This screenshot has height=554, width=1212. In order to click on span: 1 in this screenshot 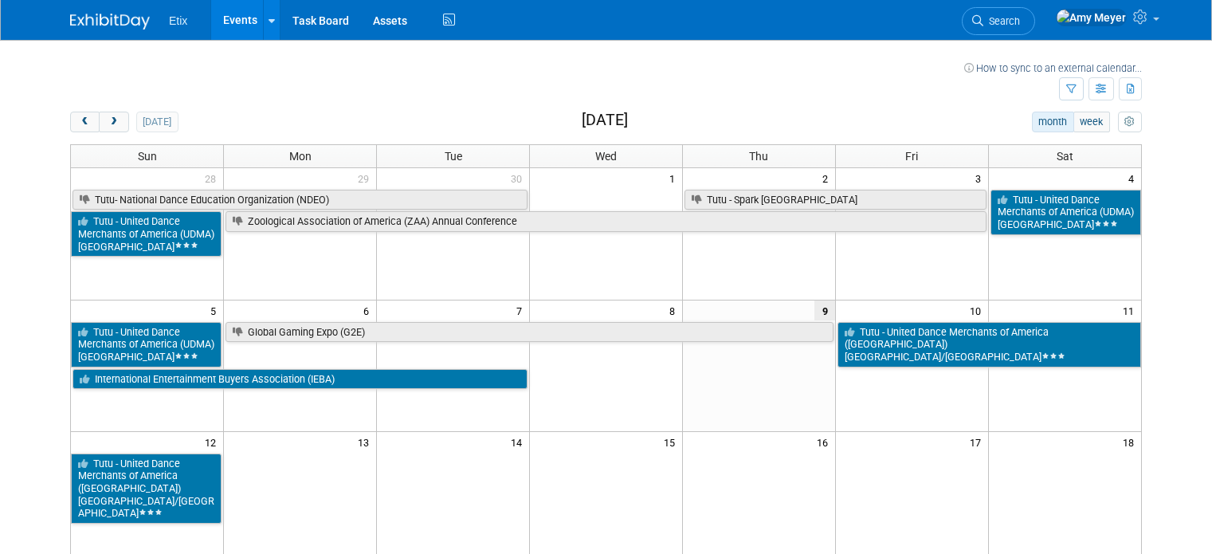, I will do `click(675, 178)`.